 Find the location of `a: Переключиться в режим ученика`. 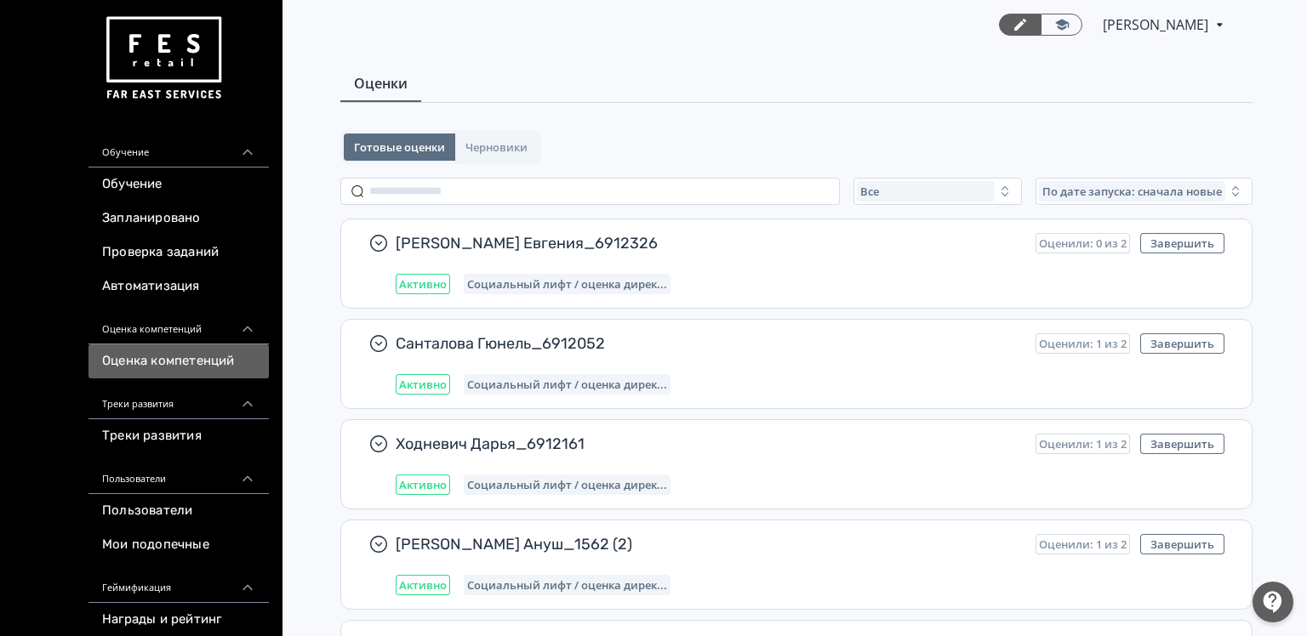

a: Переключиться в режим ученика is located at coordinates (1061, 25).